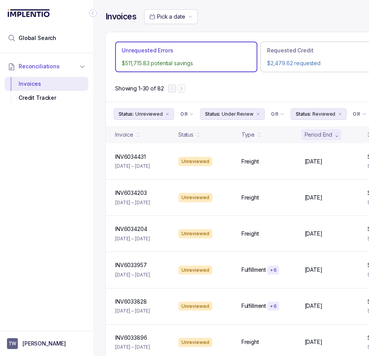 The height and width of the screenshot is (356, 369). I want to click on div: Reconciliations, so click(47, 91).